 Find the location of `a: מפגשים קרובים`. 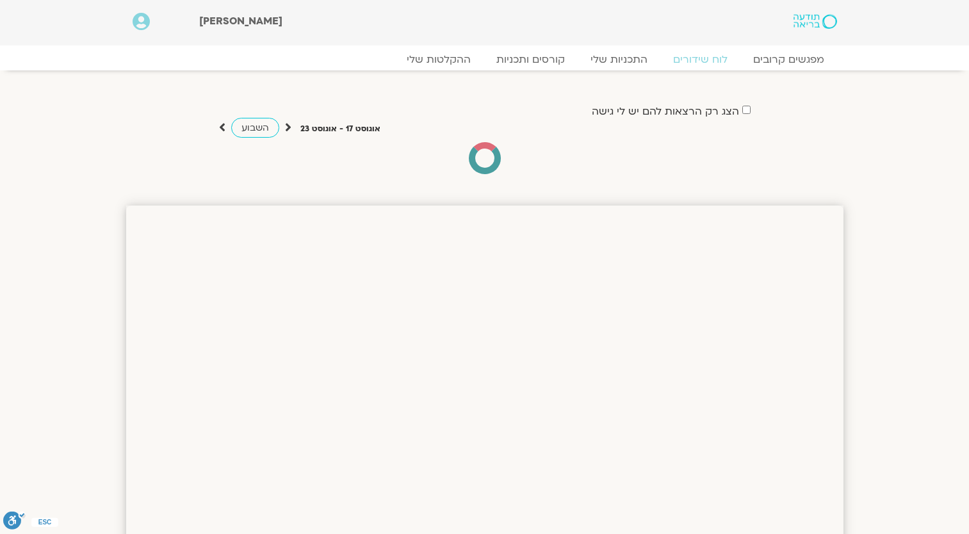

a: מפגשים קרובים is located at coordinates (789, 60).